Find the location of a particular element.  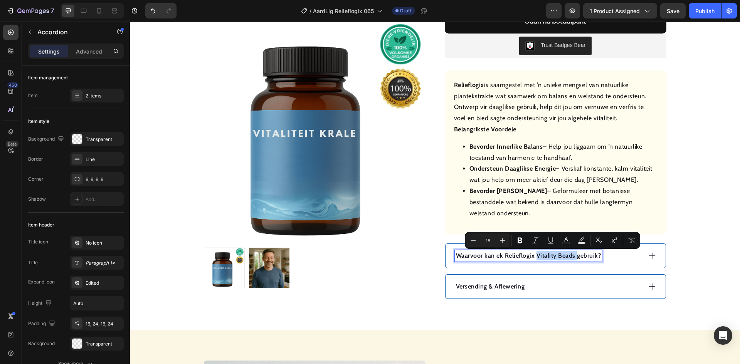

input: Auto is located at coordinates (97, 303).